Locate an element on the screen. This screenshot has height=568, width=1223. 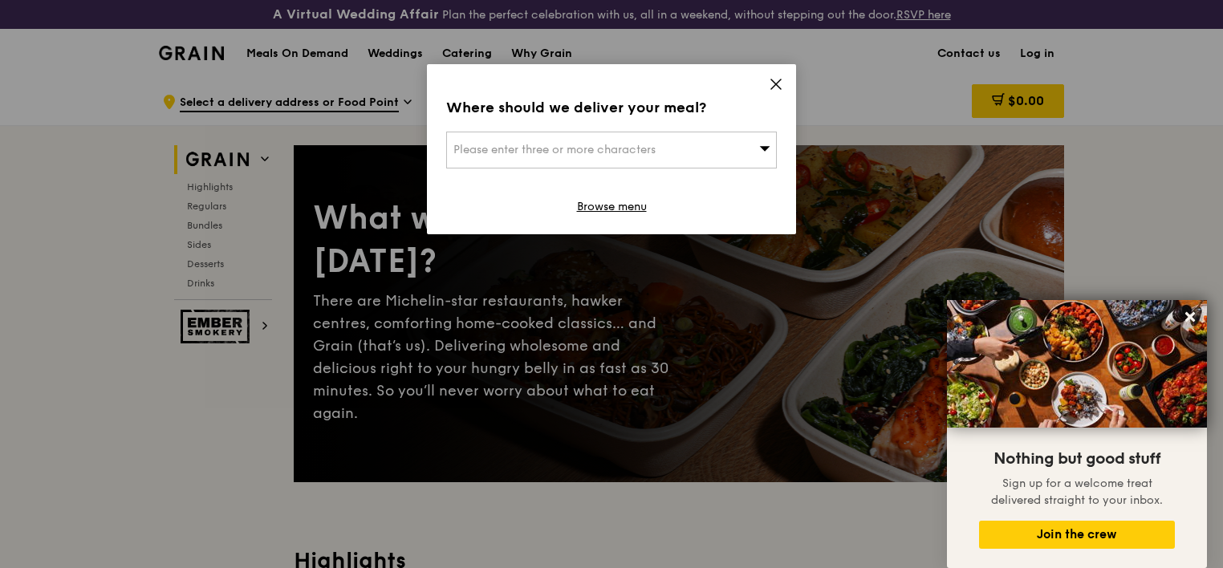
span: Nothing but good stuff is located at coordinates (1077, 459).